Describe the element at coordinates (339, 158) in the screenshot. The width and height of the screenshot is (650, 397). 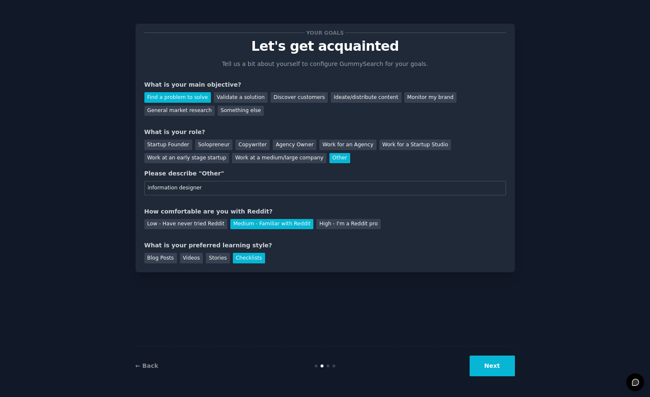
I see `div: Other` at that location.